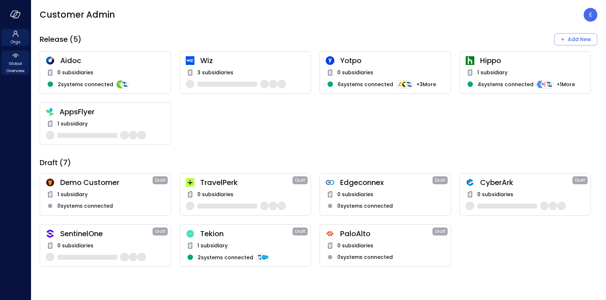  What do you see at coordinates (591, 15) in the screenshot?
I see `p: E` at bounding box center [591, 15].